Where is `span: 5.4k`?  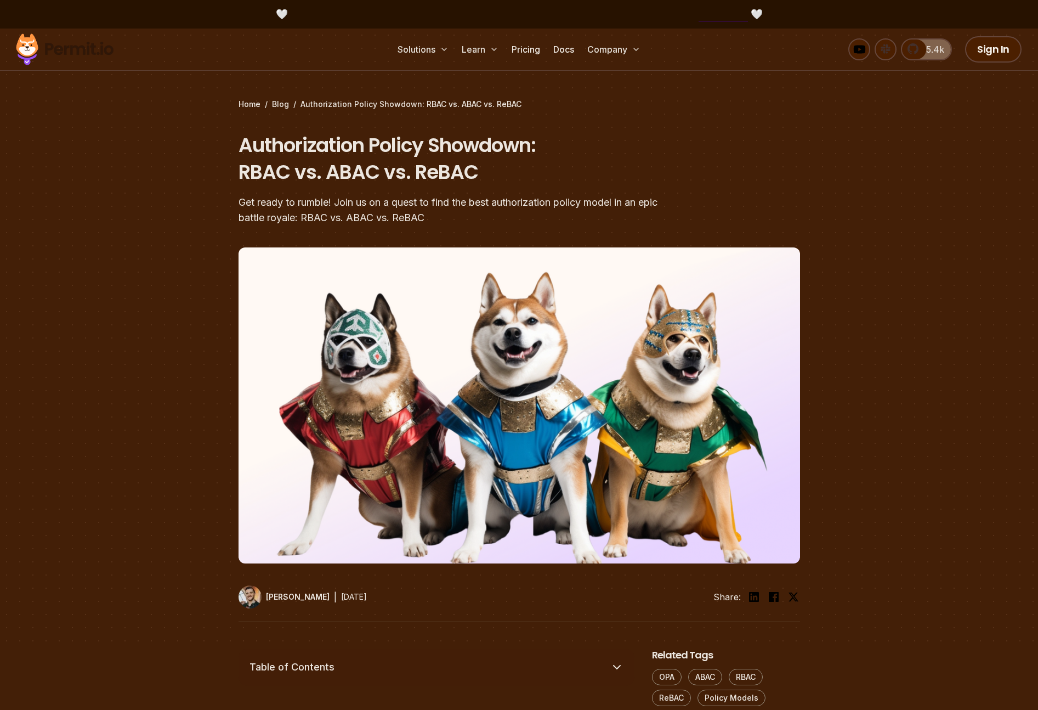
span: 5.4k is located at coordinates (932, 49).